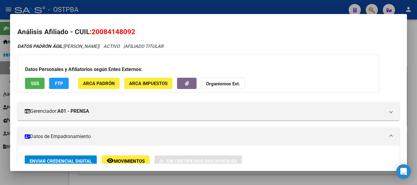  I want to click on span: Movimientos, so click(129, 162).